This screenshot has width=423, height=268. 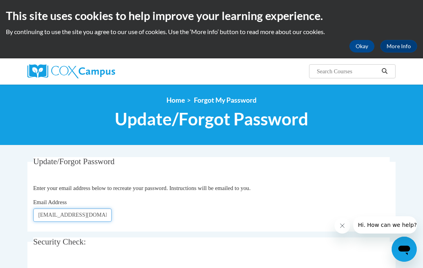 What do you see at coordinates (60, 242) in the screenshot?
I see `span: Security Check:` at bounding box center [60, 242].